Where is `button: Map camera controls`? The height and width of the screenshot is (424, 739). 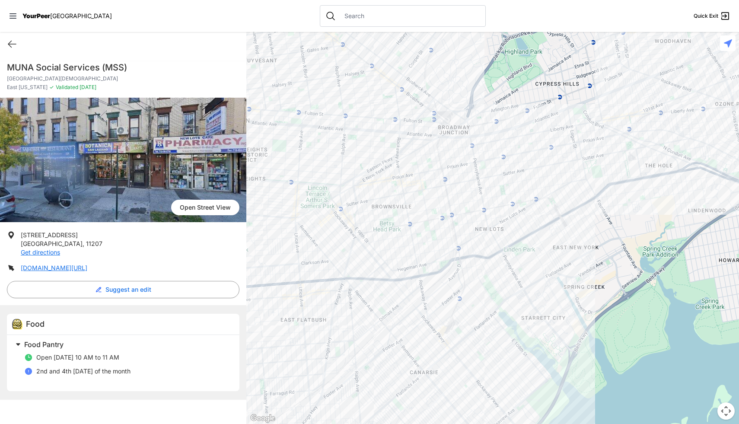
button: Map camera controls is located at coordinates (726, 411).